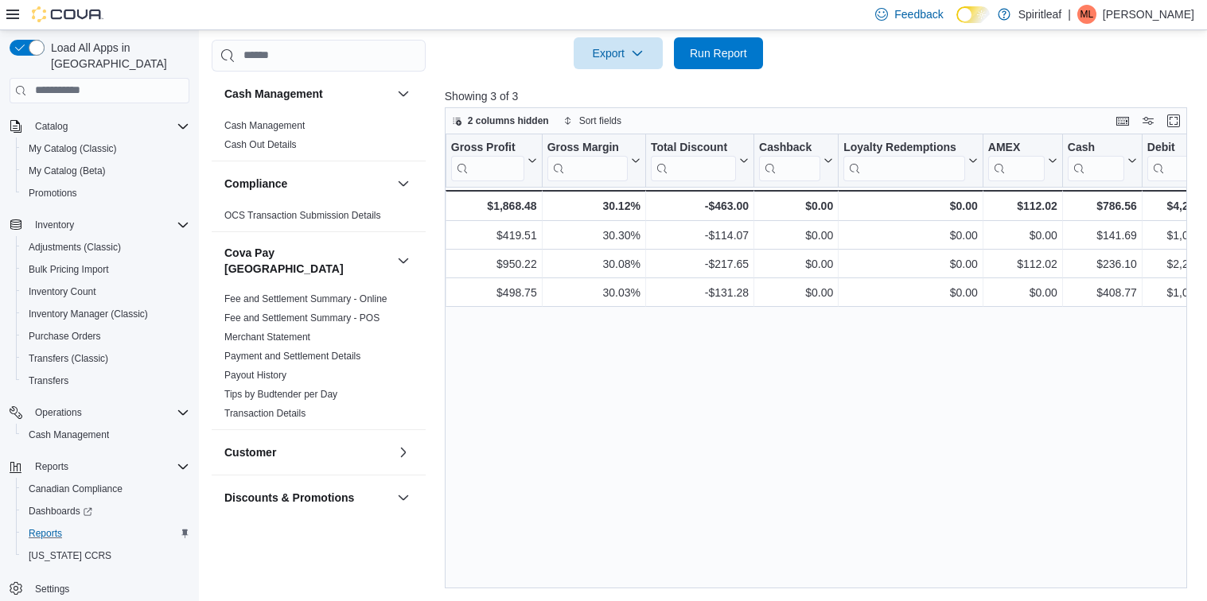  I want to click on a: Dashboards, so click(106, 511).